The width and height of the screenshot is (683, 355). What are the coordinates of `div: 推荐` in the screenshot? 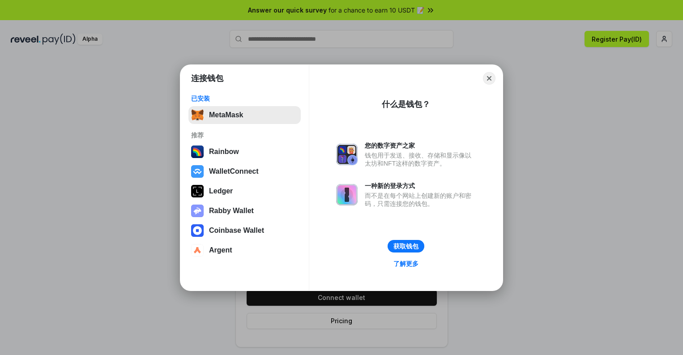 It's located at (244, 135).